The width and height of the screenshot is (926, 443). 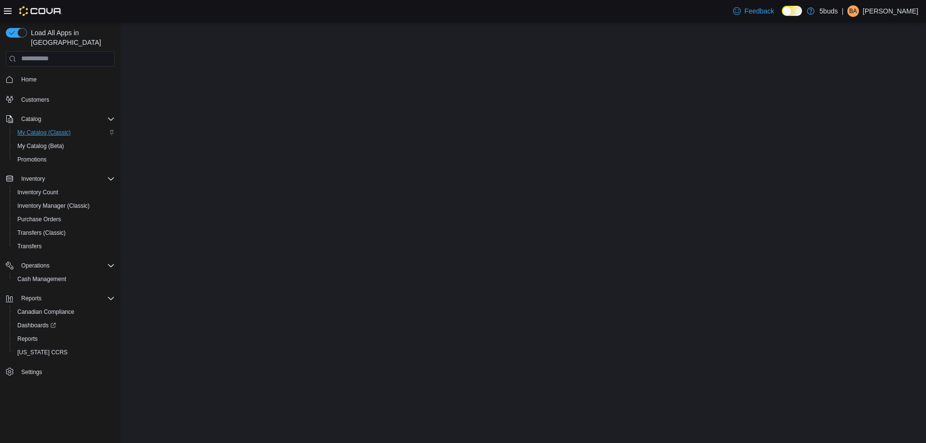 I want to click on a: Inventory Manager (Classic), so click(x=54, y=206).